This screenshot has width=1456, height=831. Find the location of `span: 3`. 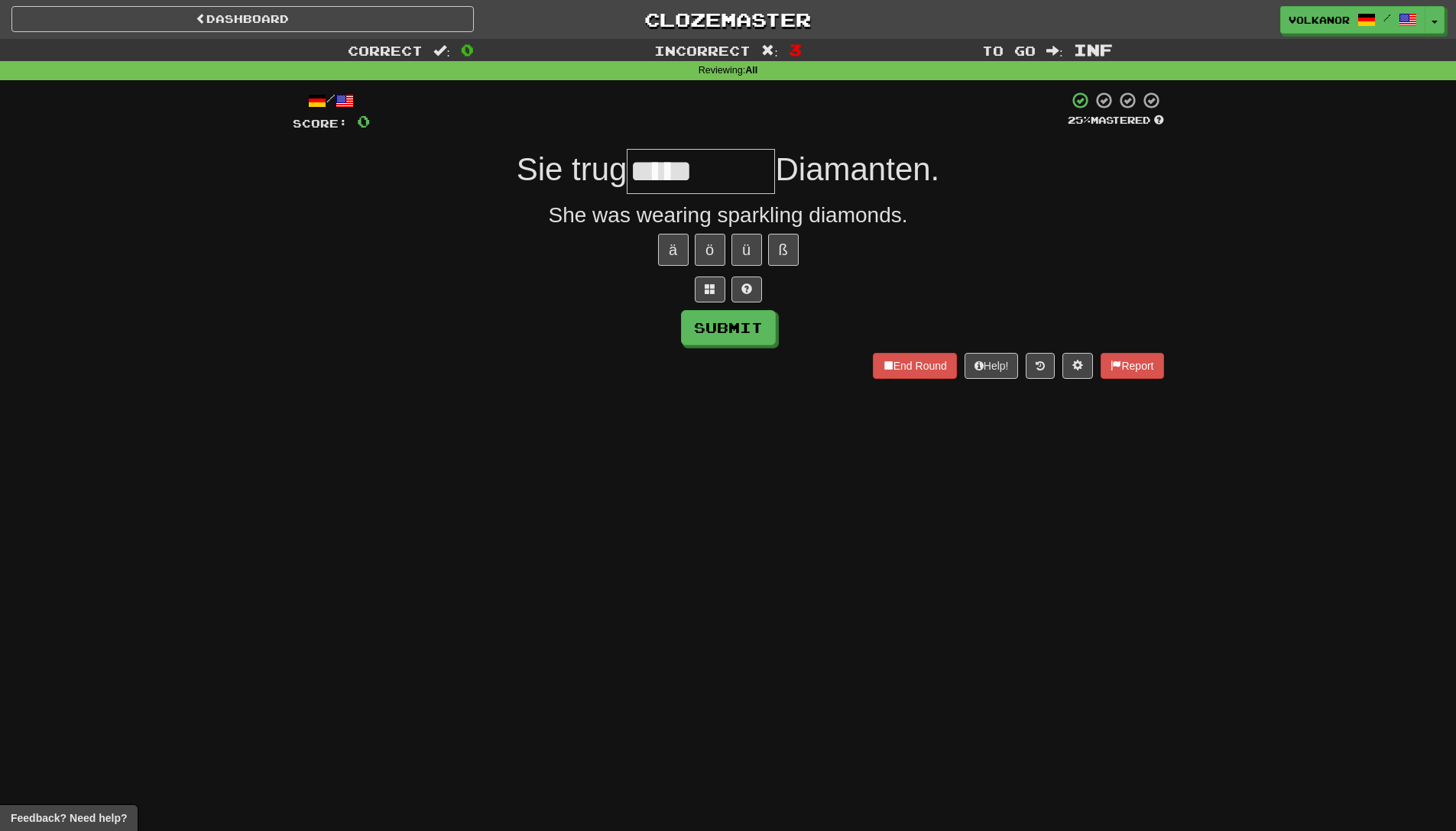

span: 3 is located at coordinates (795, 49).